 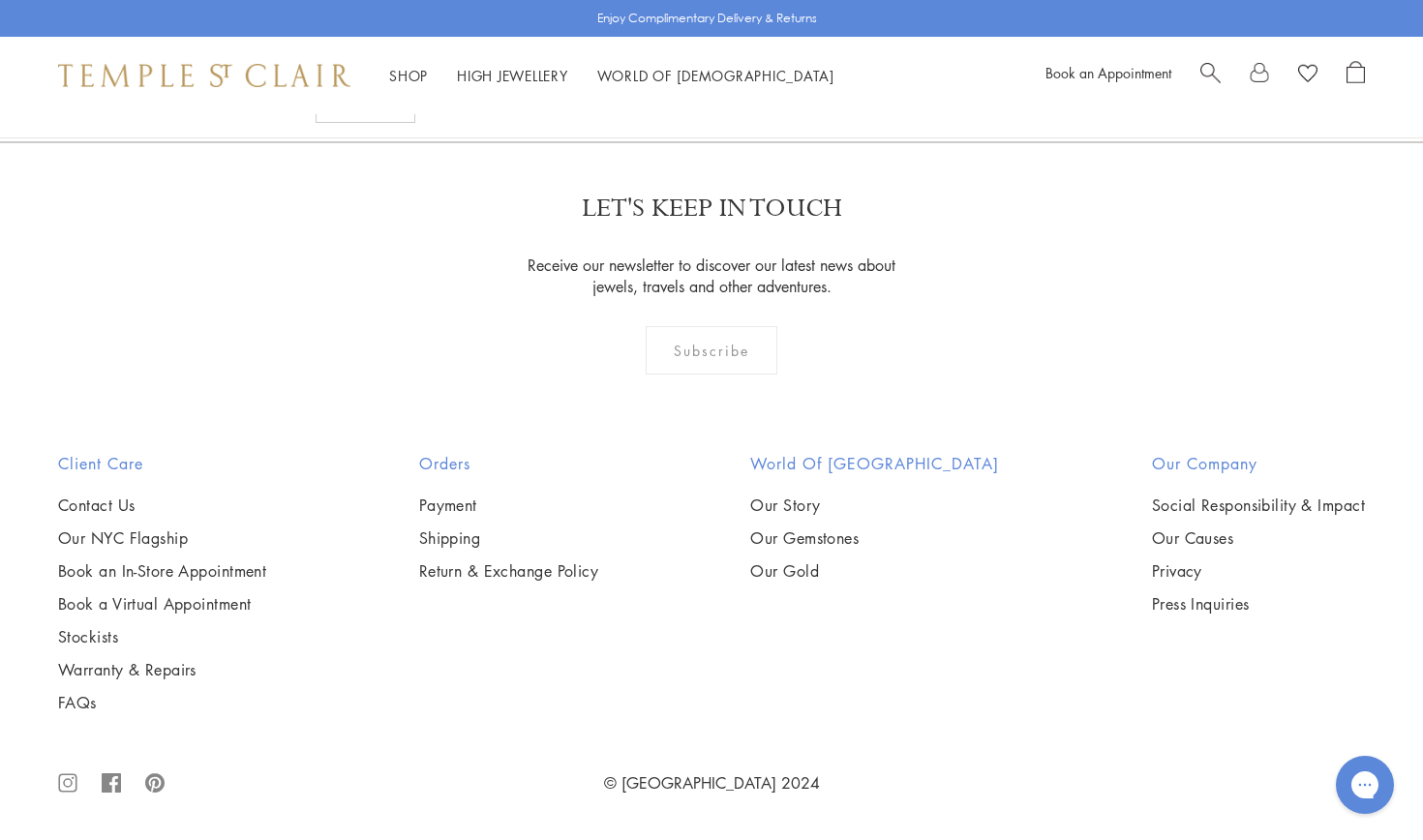 I want to click on p: Receive our newsletter to discover our latest news about jewels, travels and other adventures., so click(x=712, y=276).